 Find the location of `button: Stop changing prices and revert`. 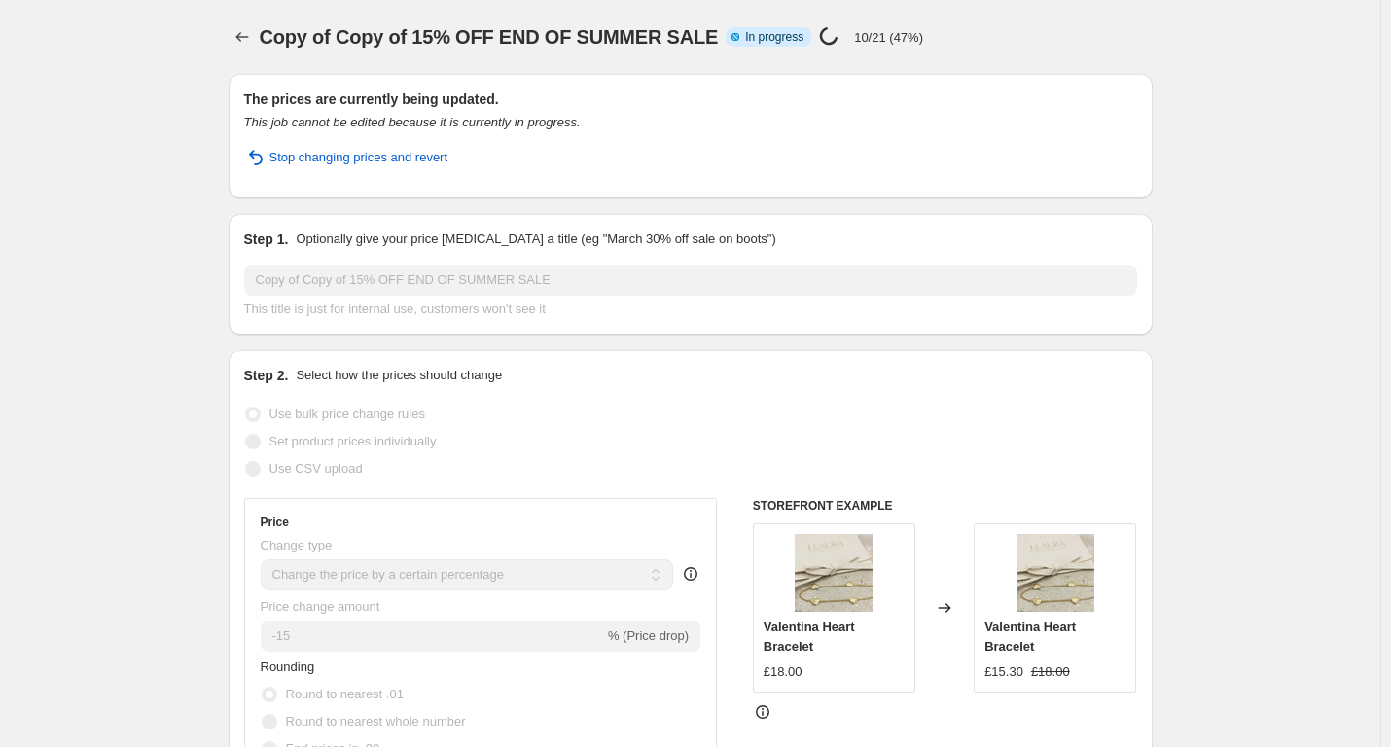

button: Stop changing prices and revert is located at coordinates (346, 158).